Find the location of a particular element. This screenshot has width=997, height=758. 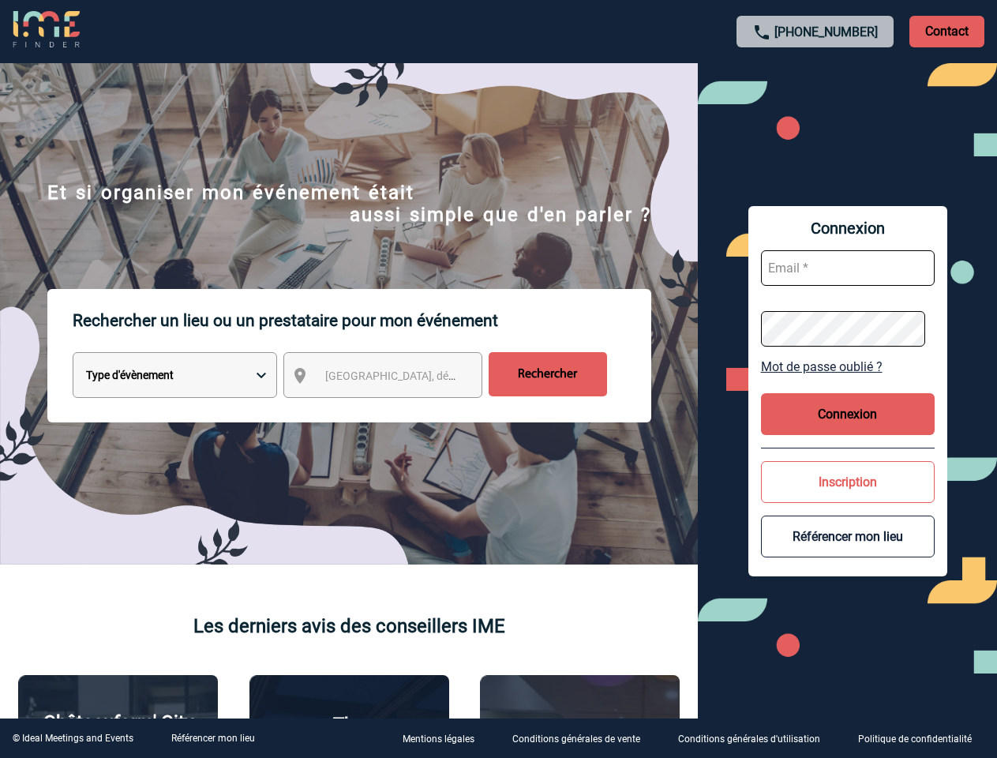

a: Référencer mon lieu is located at coordinates (213, 738).